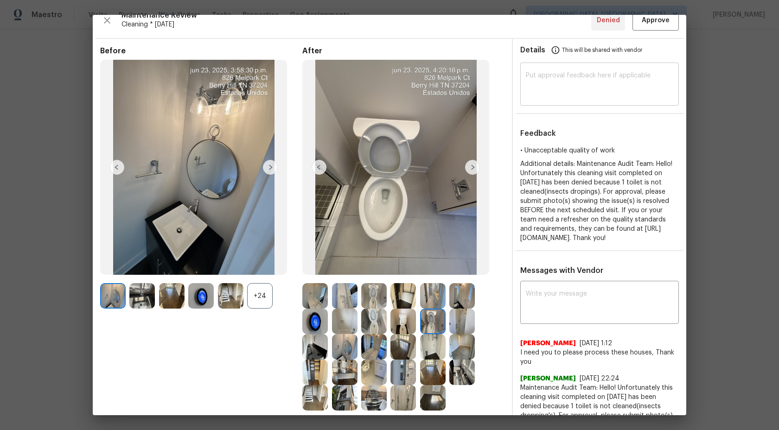 Image resolution: width=779 pixels, height=430 pixels. I want to click on span: I need you to please process these houses, Thank you, so click(599, 357).